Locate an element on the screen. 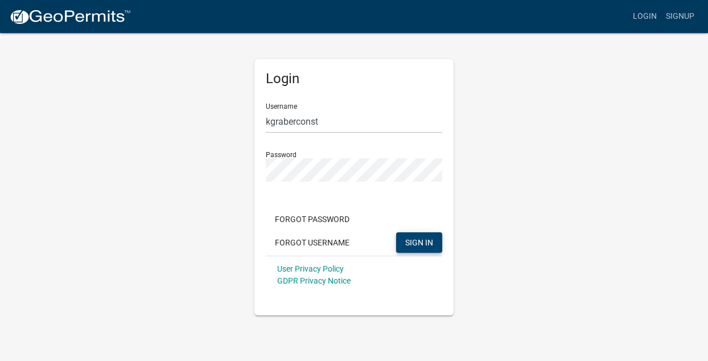  a: Signup is located at coordinates (681, 17).